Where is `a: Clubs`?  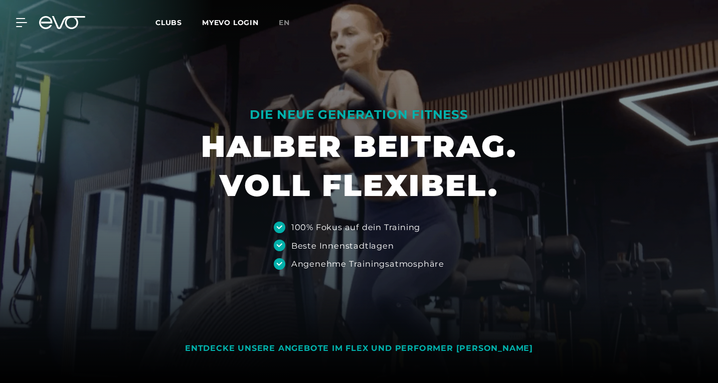
a: Clubs is located at coordinates (178, 22).